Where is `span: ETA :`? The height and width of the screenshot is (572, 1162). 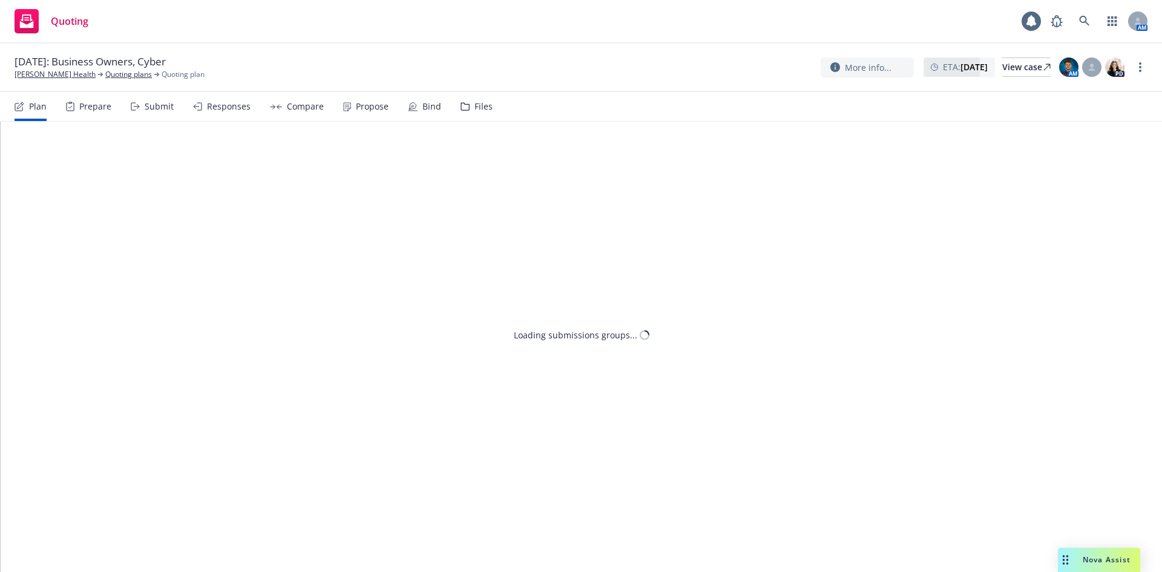
span: ETA : is located at coordinates (965, 67).